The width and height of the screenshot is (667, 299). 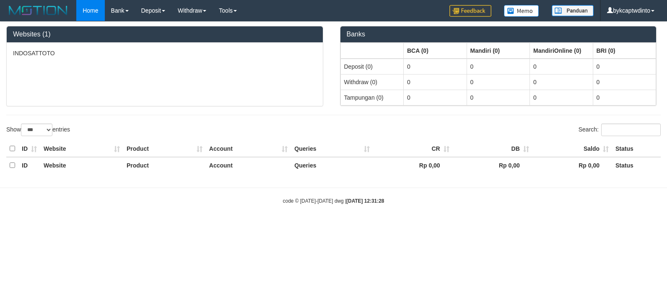 I want to click on img: Button%20Memo.svg, so click(x=521, y=11).